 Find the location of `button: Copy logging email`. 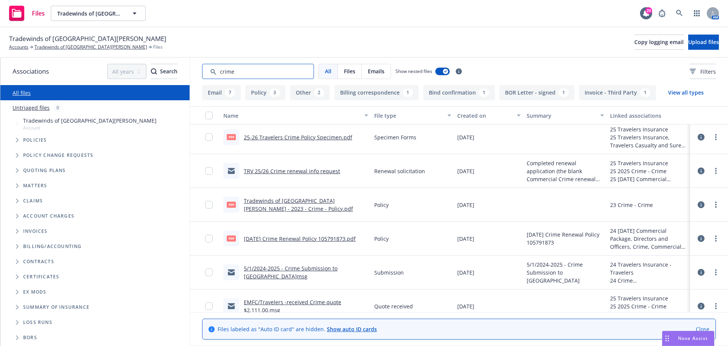

button: Copy logging email is located at coordinates (659, 42).